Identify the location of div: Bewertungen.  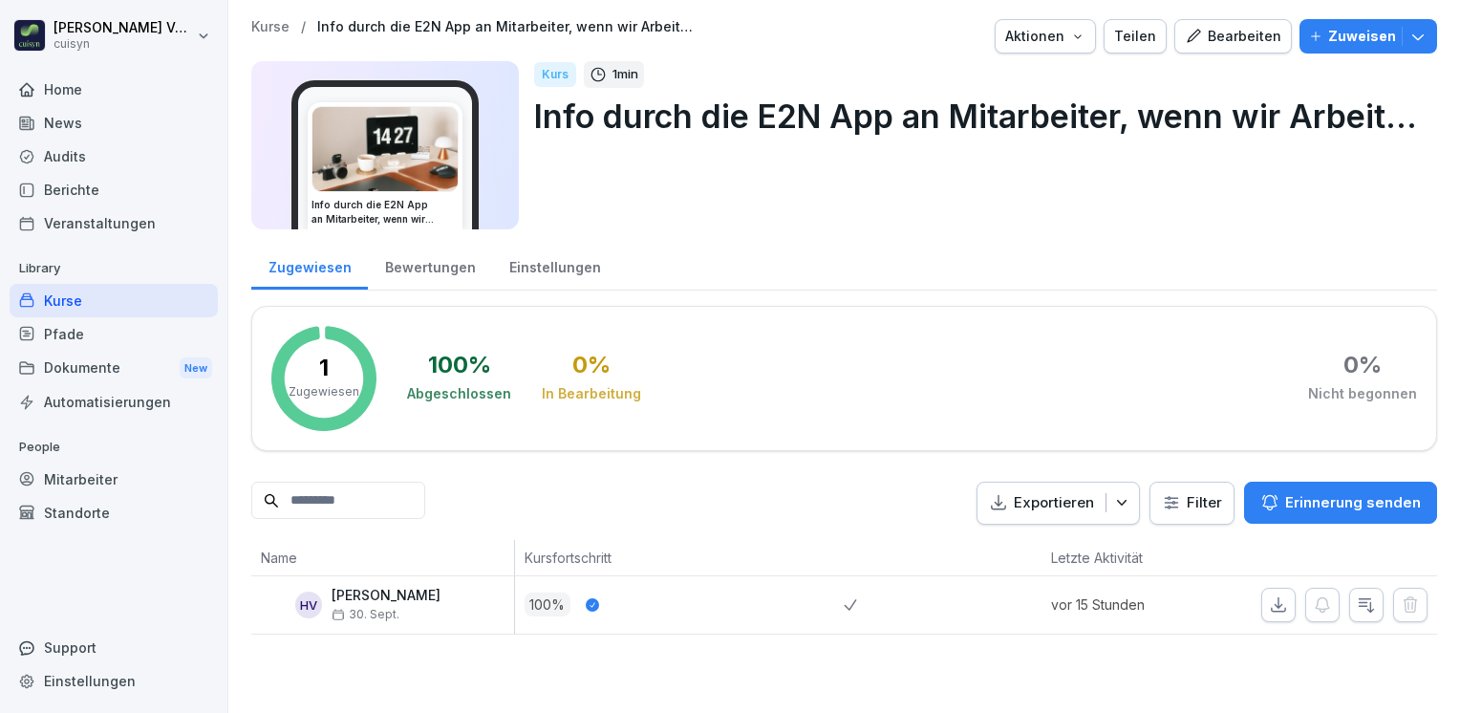
(430, 265).